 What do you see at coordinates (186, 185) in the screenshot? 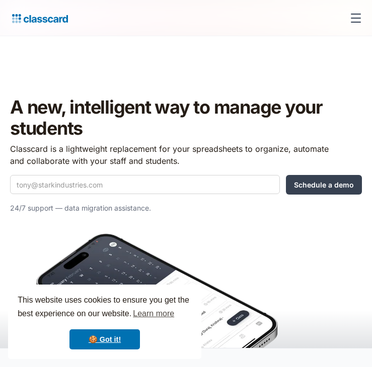
I see `form: Quick Demo Form` at bounding box center [186, 185].